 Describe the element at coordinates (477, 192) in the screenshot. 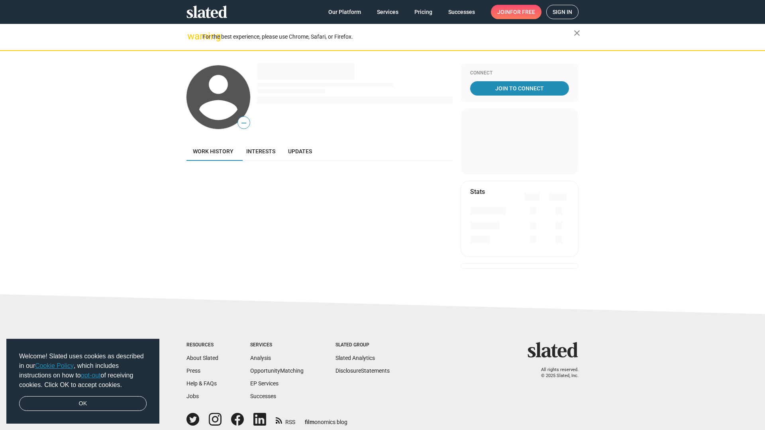

I see `mat-card-title: Stats` at that location.